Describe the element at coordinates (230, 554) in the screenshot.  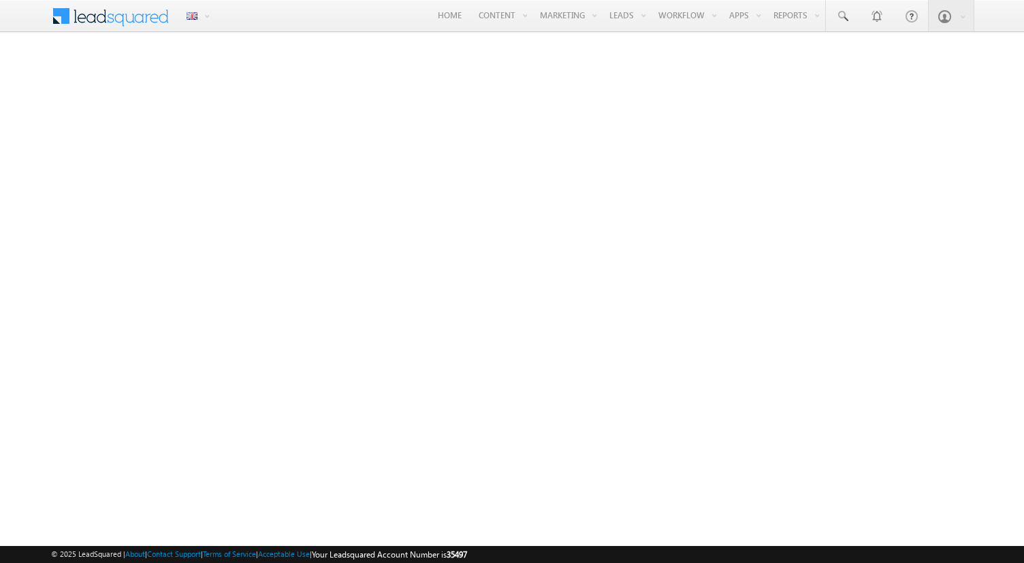
I see `a: Terms of Service` at that location.